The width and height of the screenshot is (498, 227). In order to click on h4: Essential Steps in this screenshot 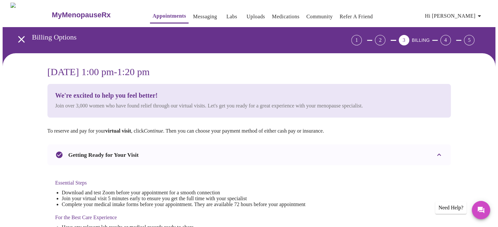, I will do `click(180, 183)`.